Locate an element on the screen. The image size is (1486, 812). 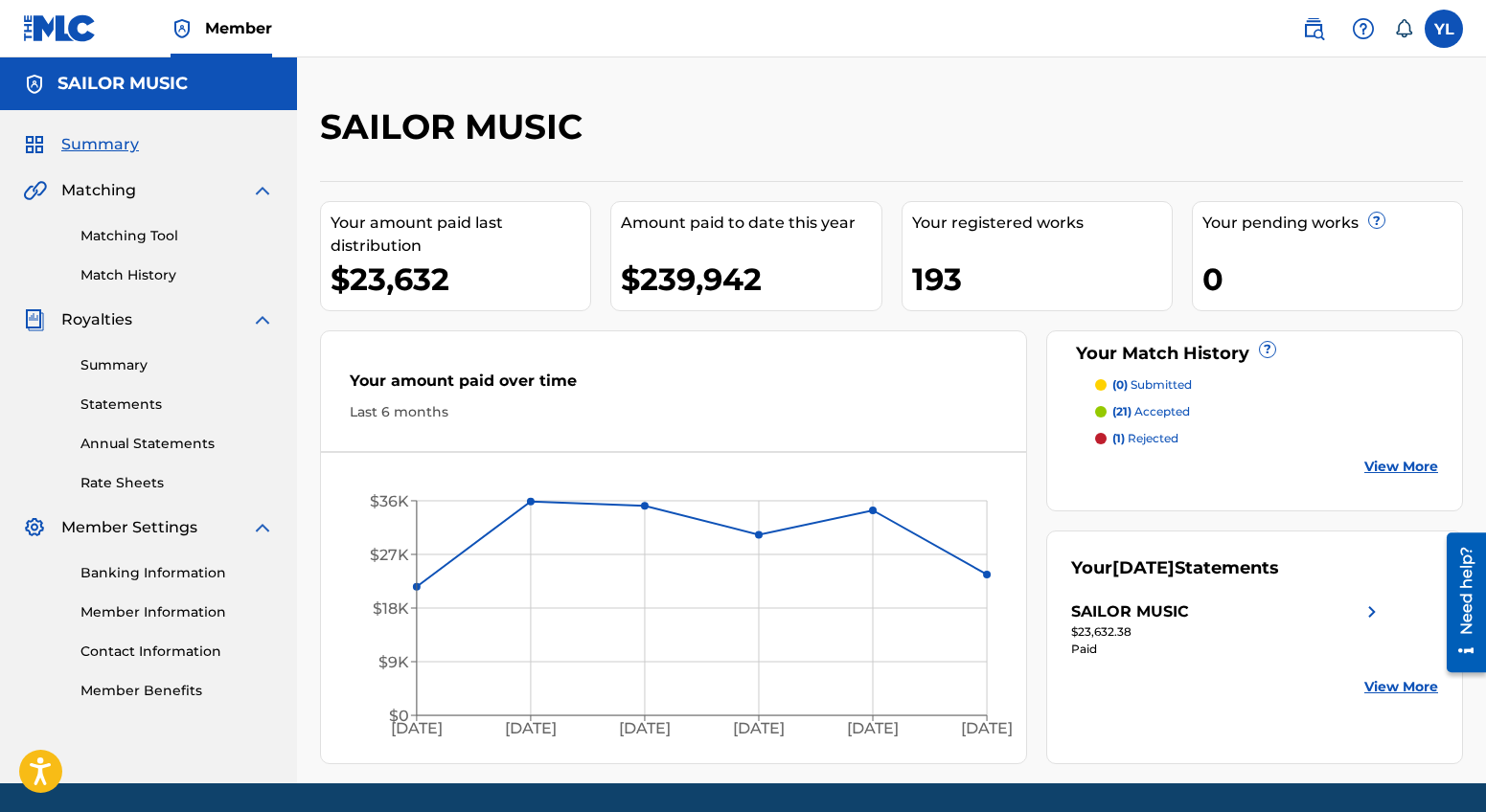
div: Help is located at coordinates (1363, 29).